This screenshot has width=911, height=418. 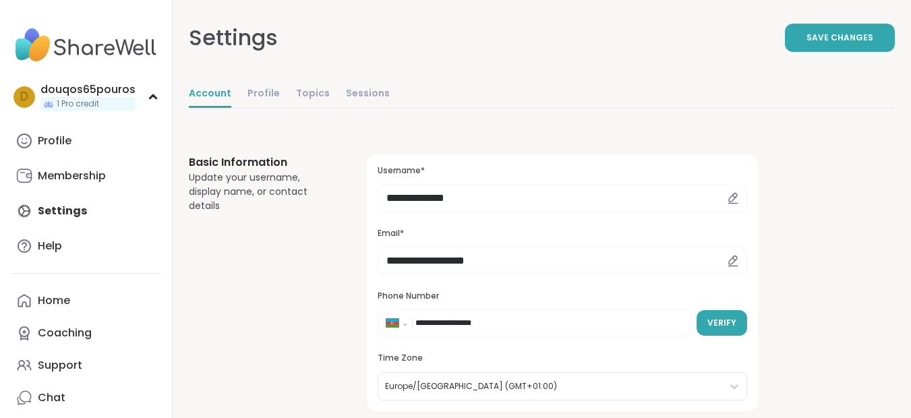 What do you see at coordinates (71, 176) in the screenshot?
I see `div: Membership` at bounding box center [71, 176].